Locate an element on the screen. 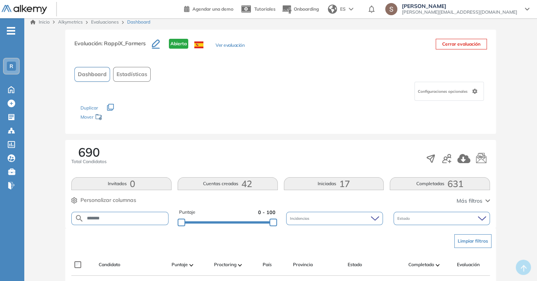 The image size is (537, 281). a: Evaluaciones is located at coordinates (105, 22).